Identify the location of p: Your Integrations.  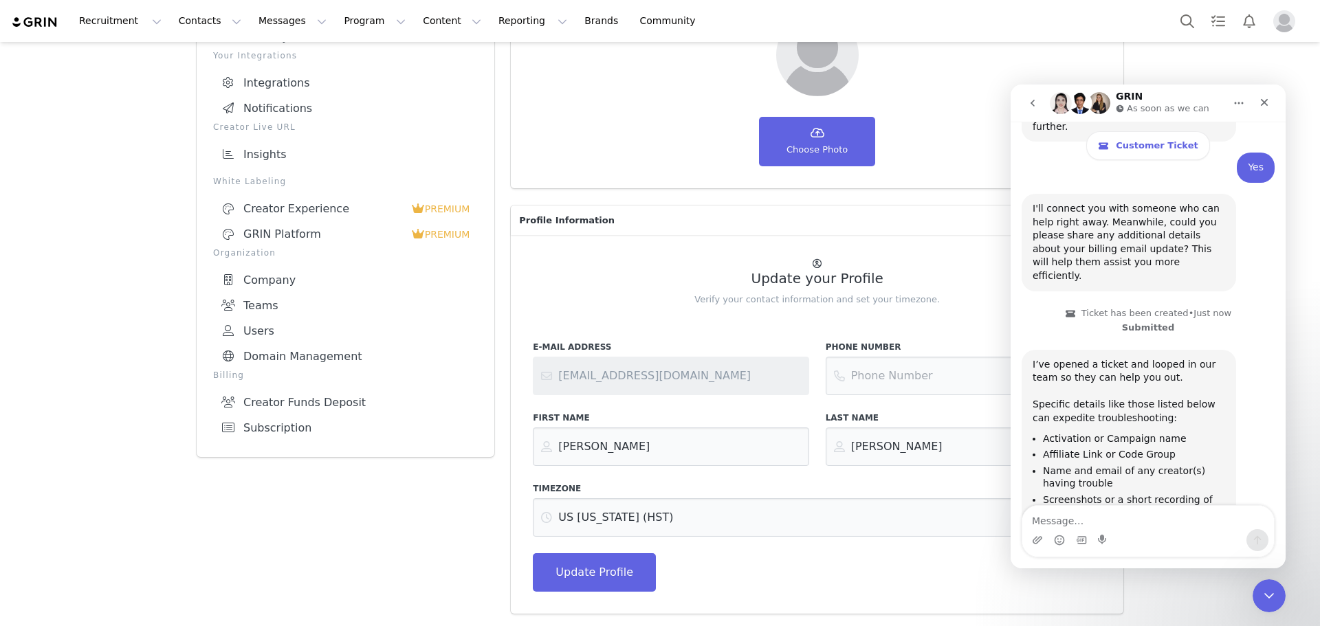
(345, 56).